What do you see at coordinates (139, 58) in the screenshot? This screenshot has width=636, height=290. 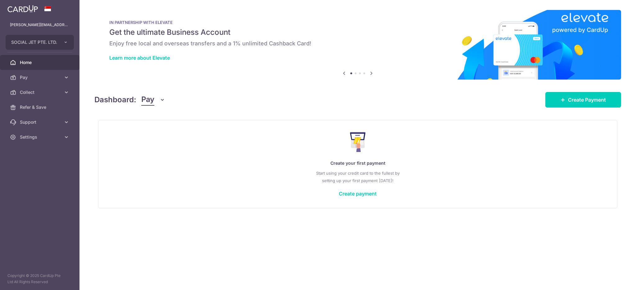 I see `a: Learn more about Elevate` at bounding box center [139, 58].